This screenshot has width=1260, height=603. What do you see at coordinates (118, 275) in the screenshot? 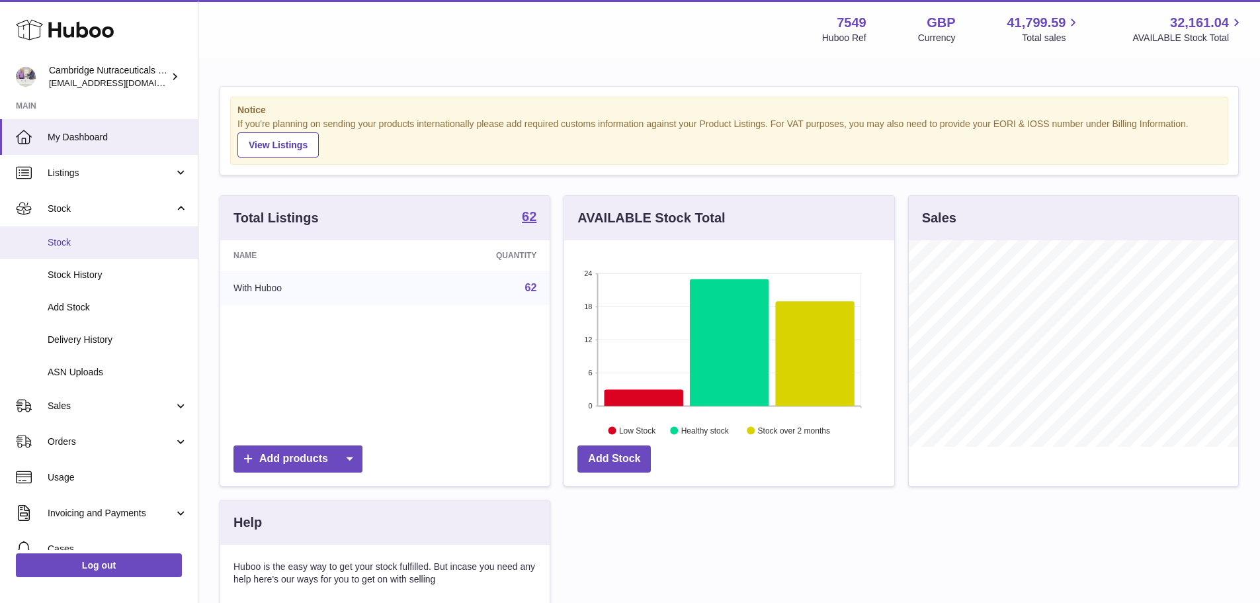
I see `span: Stock History` at bounding box center [118, 275].